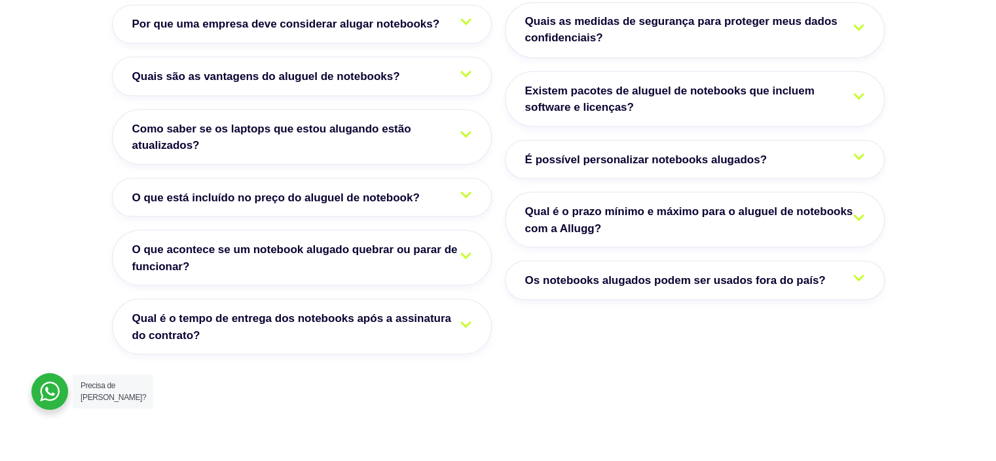 The height and width of the screenshot is (461, 996). What do you see at coordinates (290, 24) in the screenshot?
I see `span: Por que uma empresa deve considerar alugar notebooks?` at bounding box center [290, 24].